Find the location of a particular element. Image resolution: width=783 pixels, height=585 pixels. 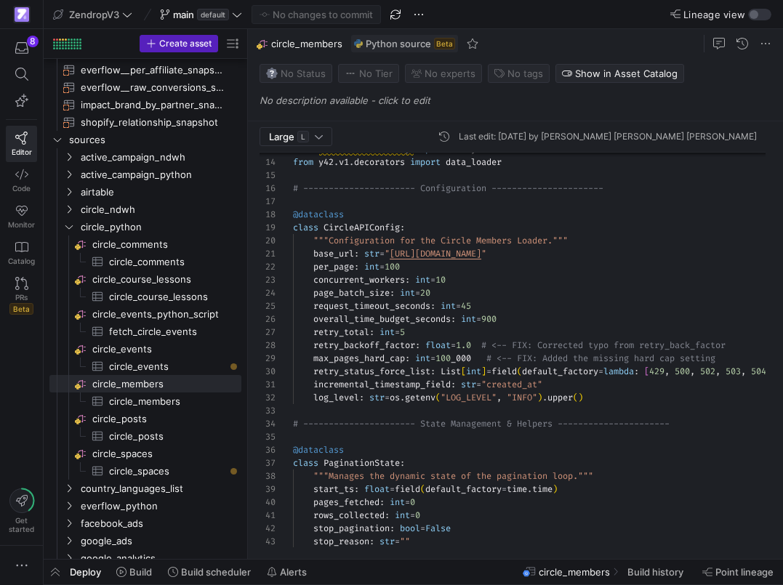

span: pages_fetched is located at coordinates (346, 502).